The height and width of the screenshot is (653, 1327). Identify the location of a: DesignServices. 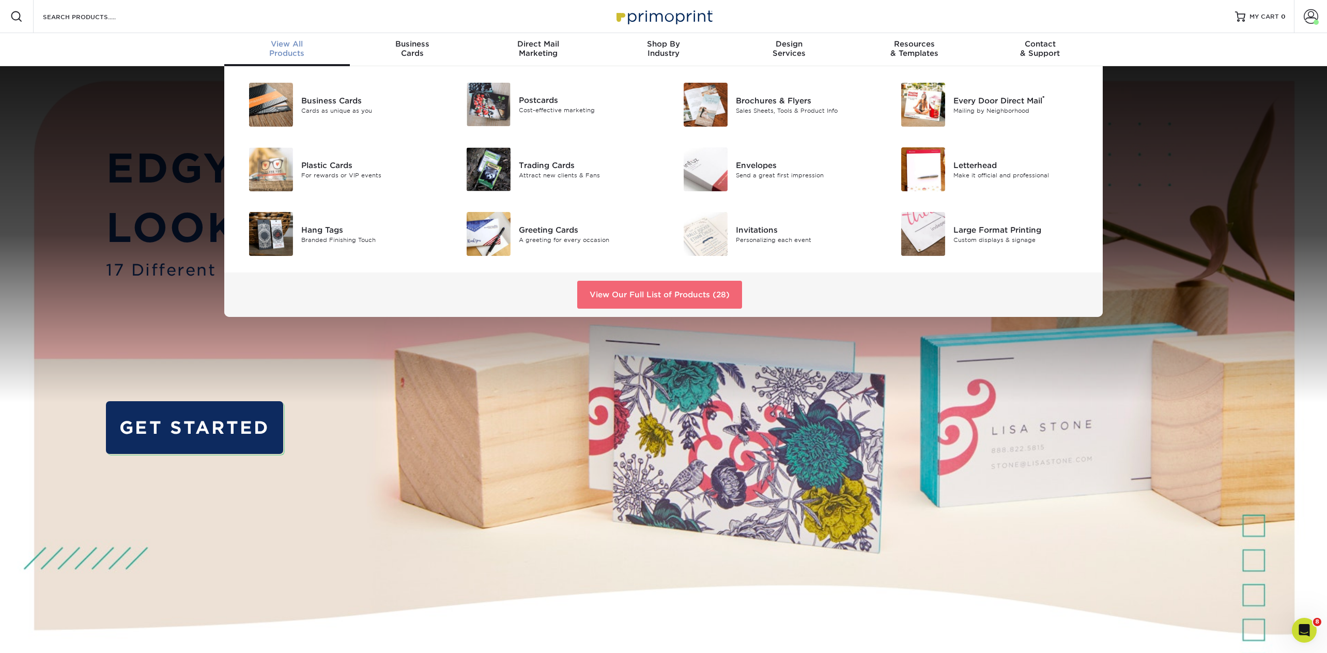
(789, 50).